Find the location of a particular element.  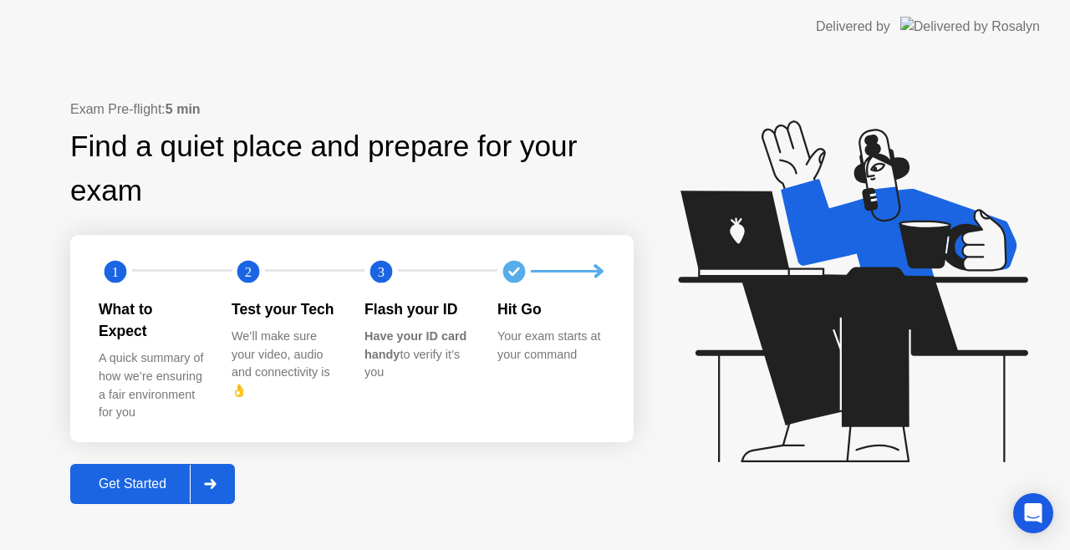

div: Flash your ID is located at coordinates (417, 309).